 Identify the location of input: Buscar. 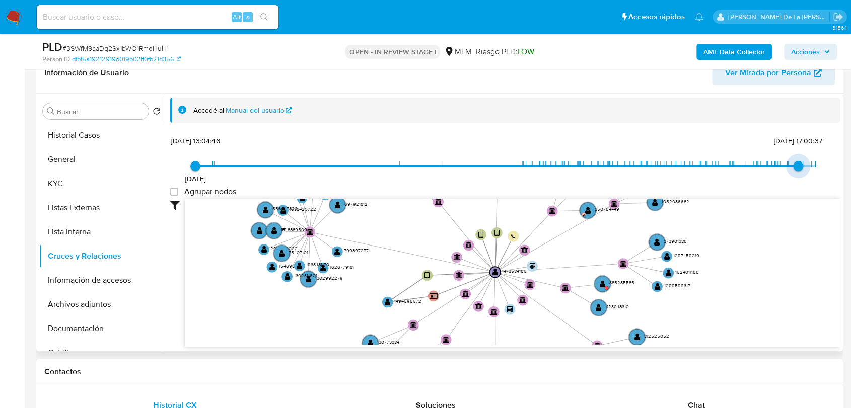
(101, 112).